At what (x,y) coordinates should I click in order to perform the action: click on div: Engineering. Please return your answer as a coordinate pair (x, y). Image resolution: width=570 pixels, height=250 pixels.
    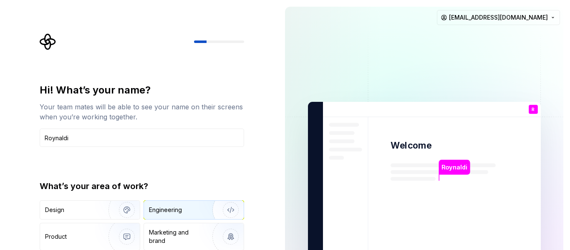
    Looking at the image, I should click on (165, 210).